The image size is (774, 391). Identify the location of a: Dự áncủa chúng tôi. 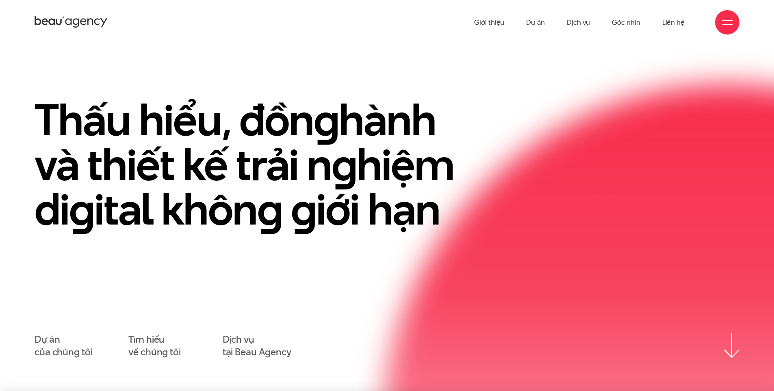
(63, 346).